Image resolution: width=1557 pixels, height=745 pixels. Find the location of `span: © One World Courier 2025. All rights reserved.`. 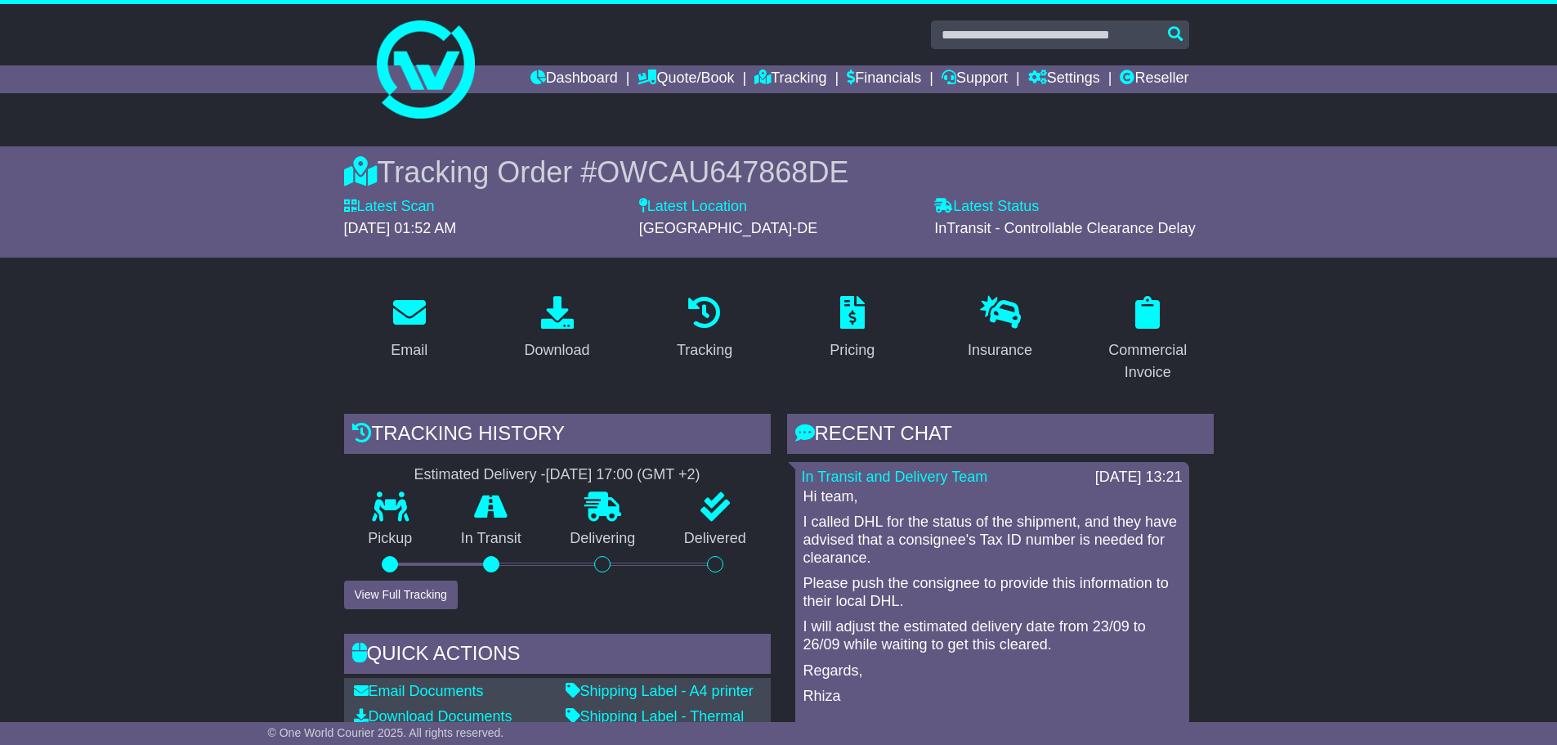

span: © One World Courier 2025. All rights reserved. is located at coordinates (386, 732).